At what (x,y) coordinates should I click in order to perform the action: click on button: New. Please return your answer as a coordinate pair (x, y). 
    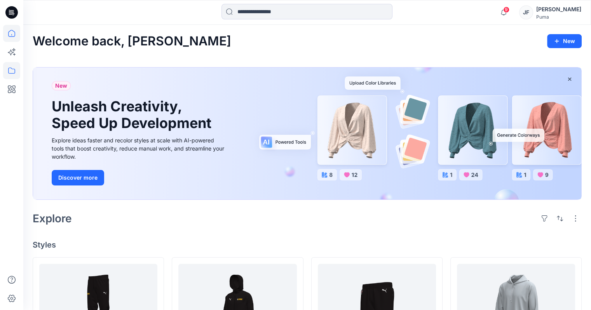
    Looking at the image, I should click on (564, 41).